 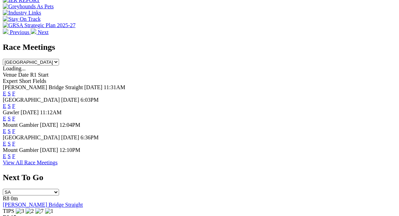 I want to click on span: R8, so click(x=6, y=199).